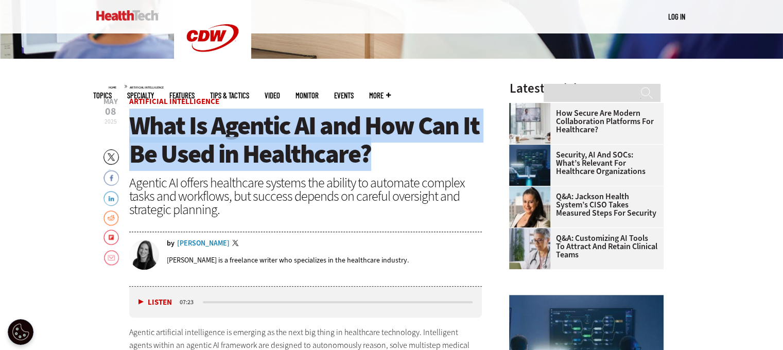 The width and height of the screenshot is (783, 350). I want to click on a: security team in high-tech computer room, so click(532, 149).